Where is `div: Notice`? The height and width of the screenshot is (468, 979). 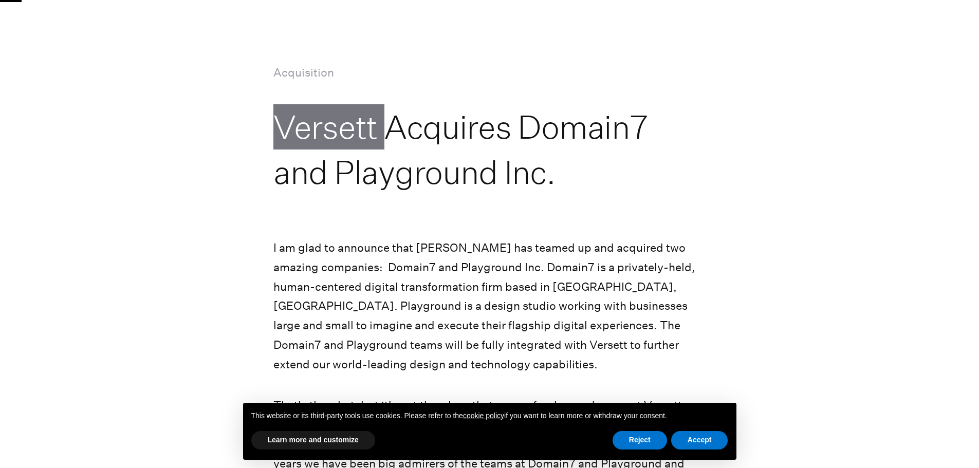 div: Notice is located at coordinates (490, 431).